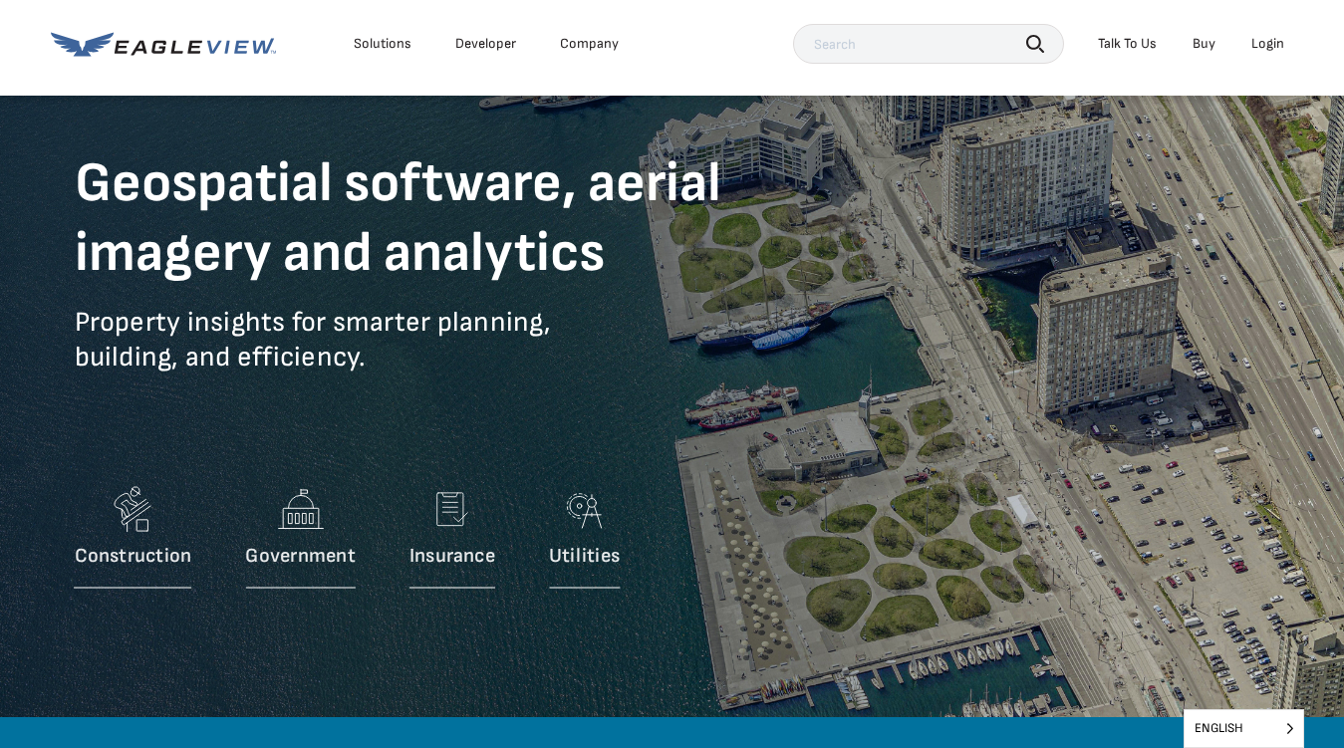 This screenshot has height=748, width=1344. Describe the element at coordinates (1203, 44) in the screenshot. I see `a: Buy` at that location.